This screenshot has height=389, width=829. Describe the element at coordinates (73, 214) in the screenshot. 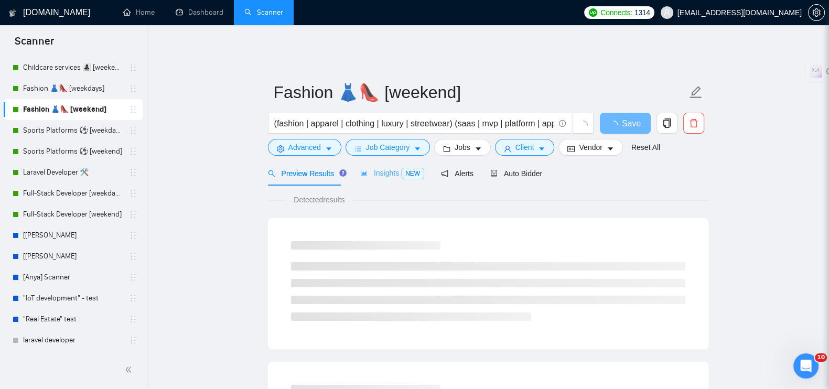

I see `a: Full-Stack Developer [weekend]` at that location.